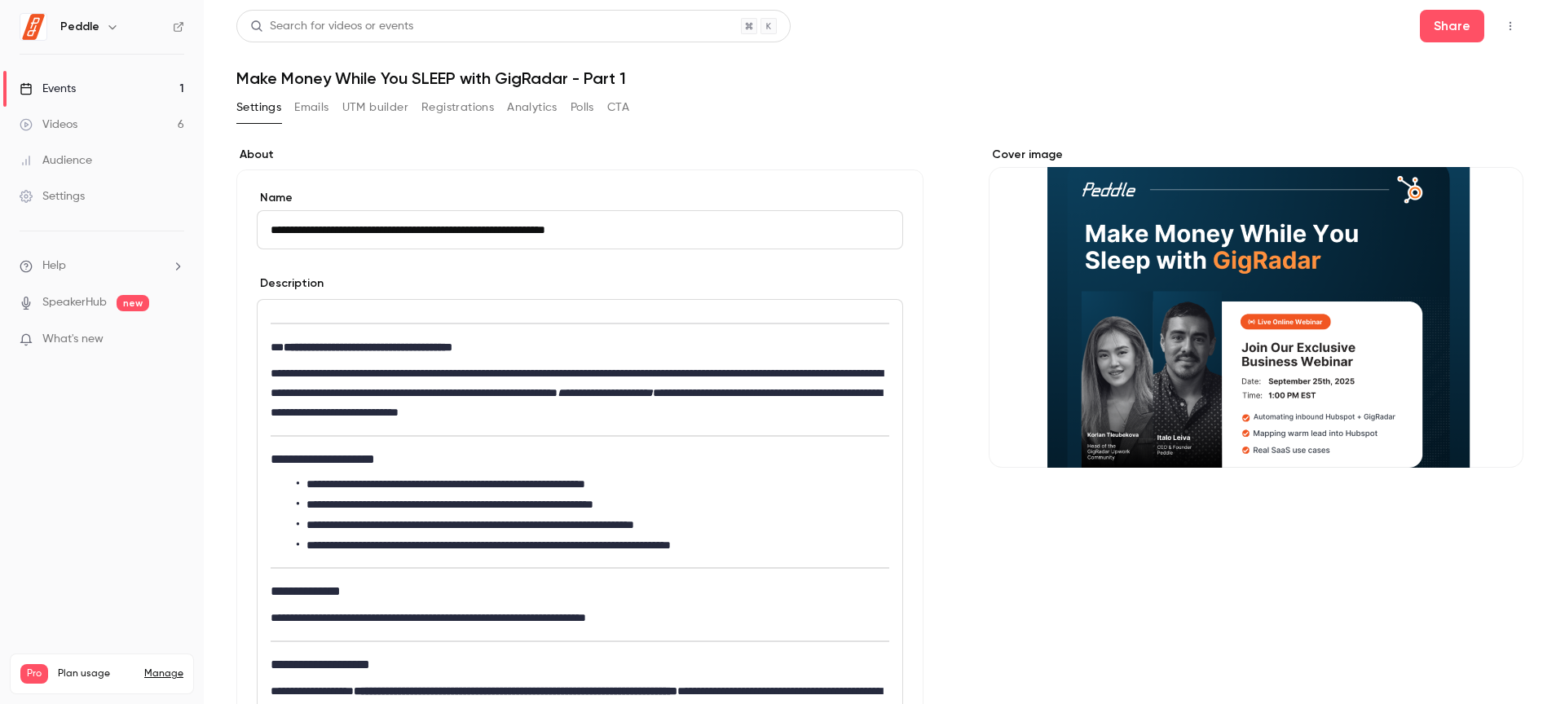 The width and height of the screenshot is (1556, 704). Describe the element at coordinates (375, 108) in the screenshot. I see `button: UTM builder` at that location.